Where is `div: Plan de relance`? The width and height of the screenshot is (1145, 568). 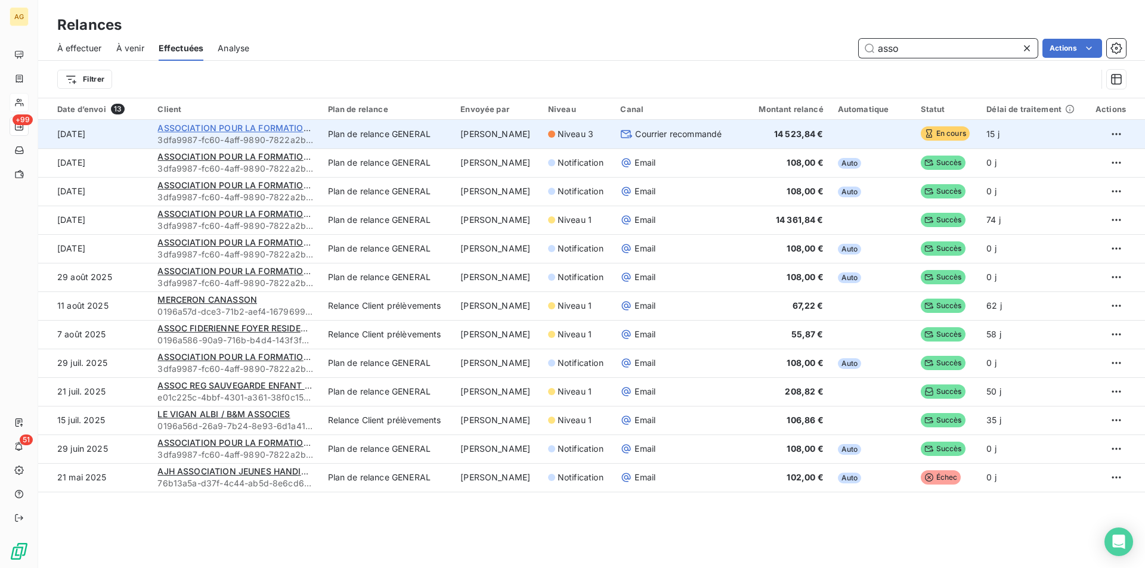
div: Plan de relance is located at coordinates (387, 109).